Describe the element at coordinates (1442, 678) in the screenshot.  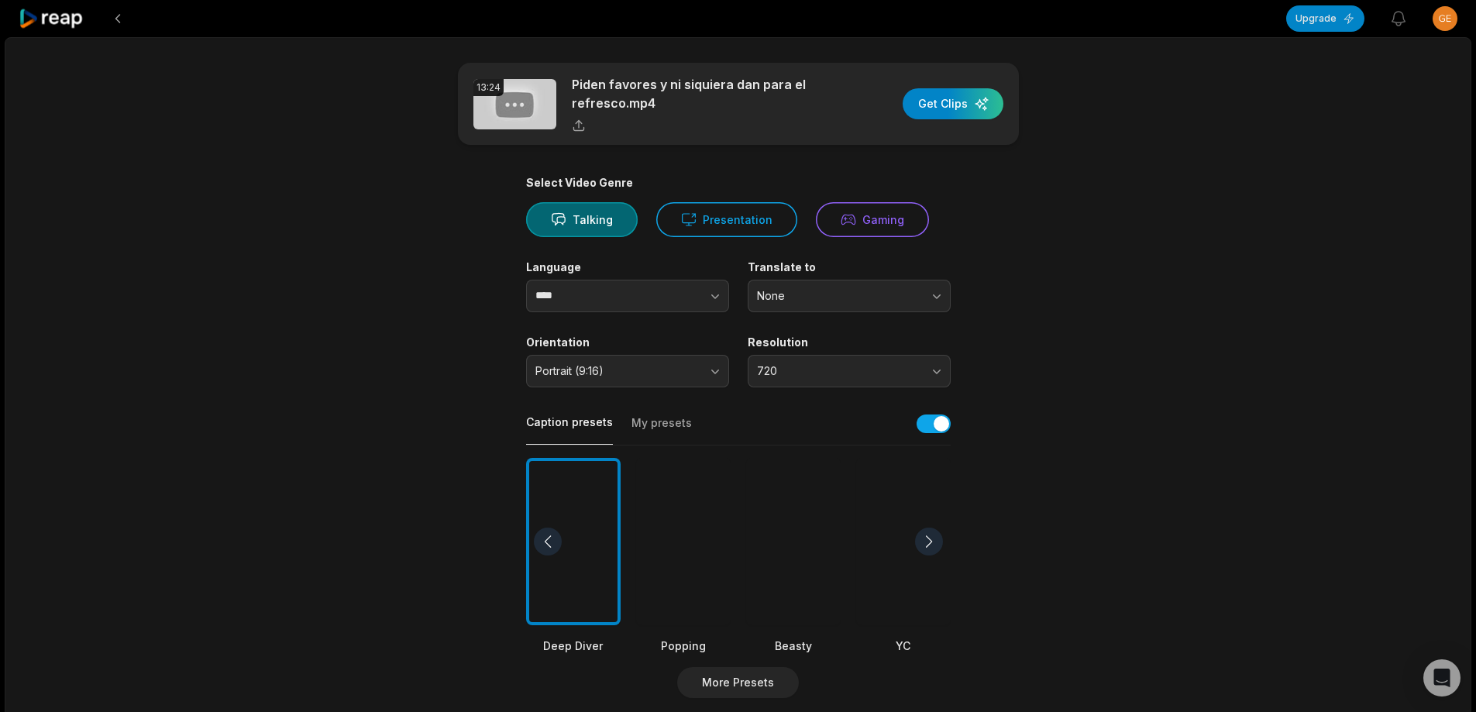
I see `div: Open Intercom Messenger` at that location.